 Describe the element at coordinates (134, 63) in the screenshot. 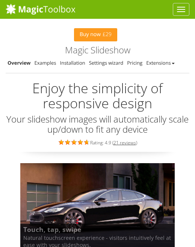

I see `a: Pricing` at that location.